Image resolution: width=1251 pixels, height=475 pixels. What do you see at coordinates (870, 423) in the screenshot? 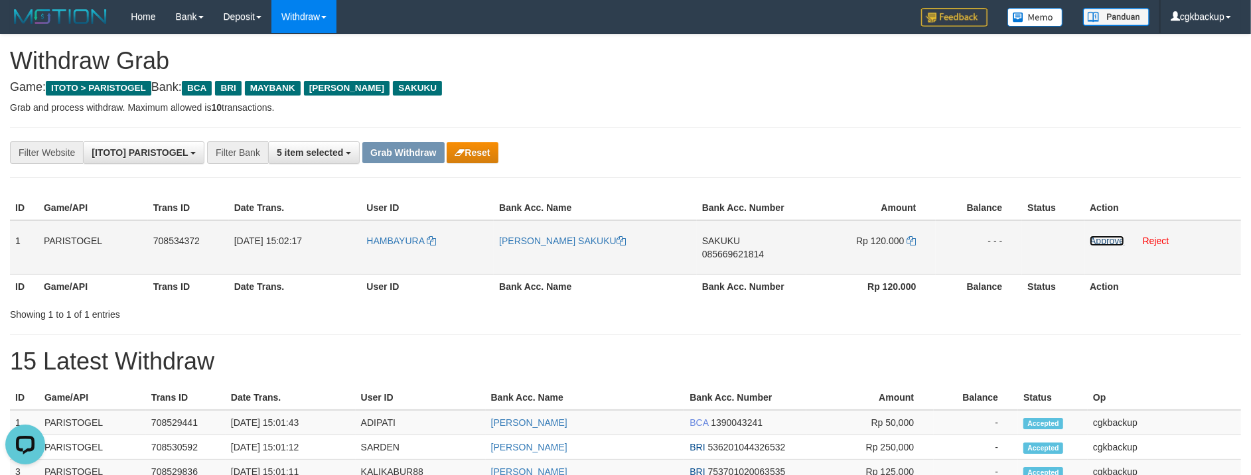
I see `td: Rp 50,000` at bounding box center [870, 423].